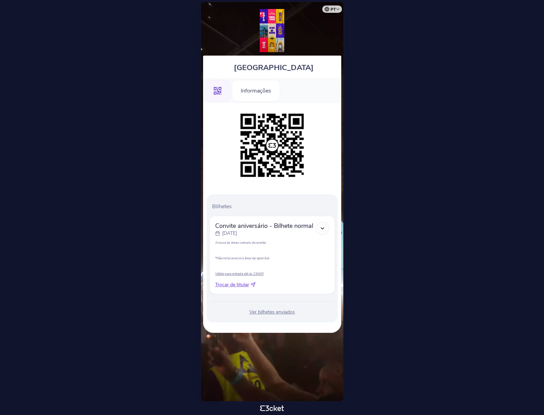 The image size is (544, 415). What do you see at coordinates (232, 285) in the screenshot?
I see `span: Trocar de titular` at bounding box center [232, 285].